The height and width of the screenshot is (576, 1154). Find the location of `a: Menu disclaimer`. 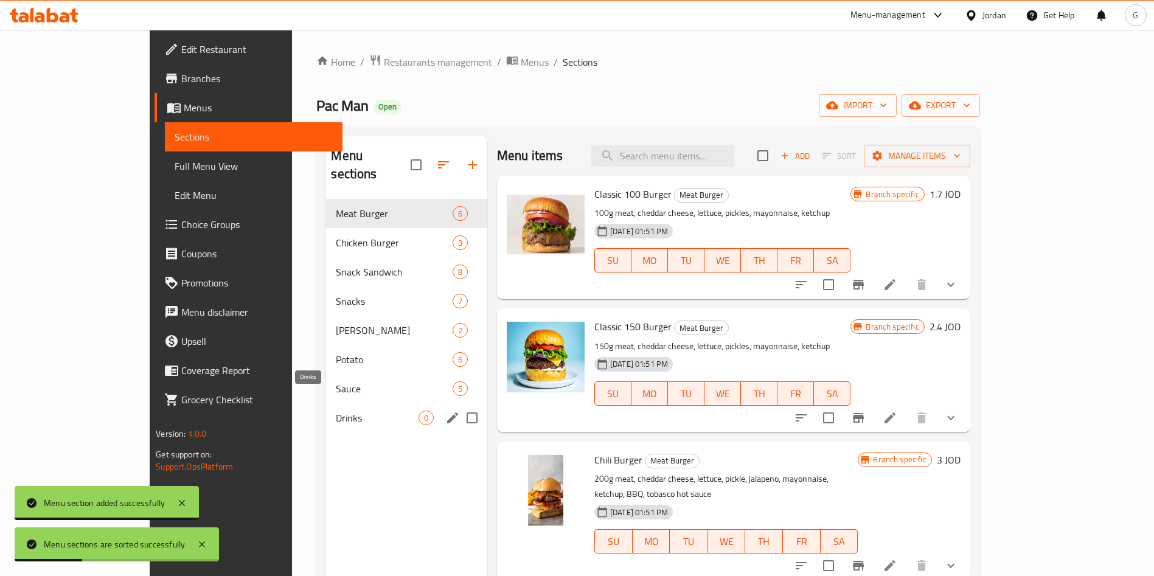

a: Menu disclaimer is located at coordinates (248, 312).